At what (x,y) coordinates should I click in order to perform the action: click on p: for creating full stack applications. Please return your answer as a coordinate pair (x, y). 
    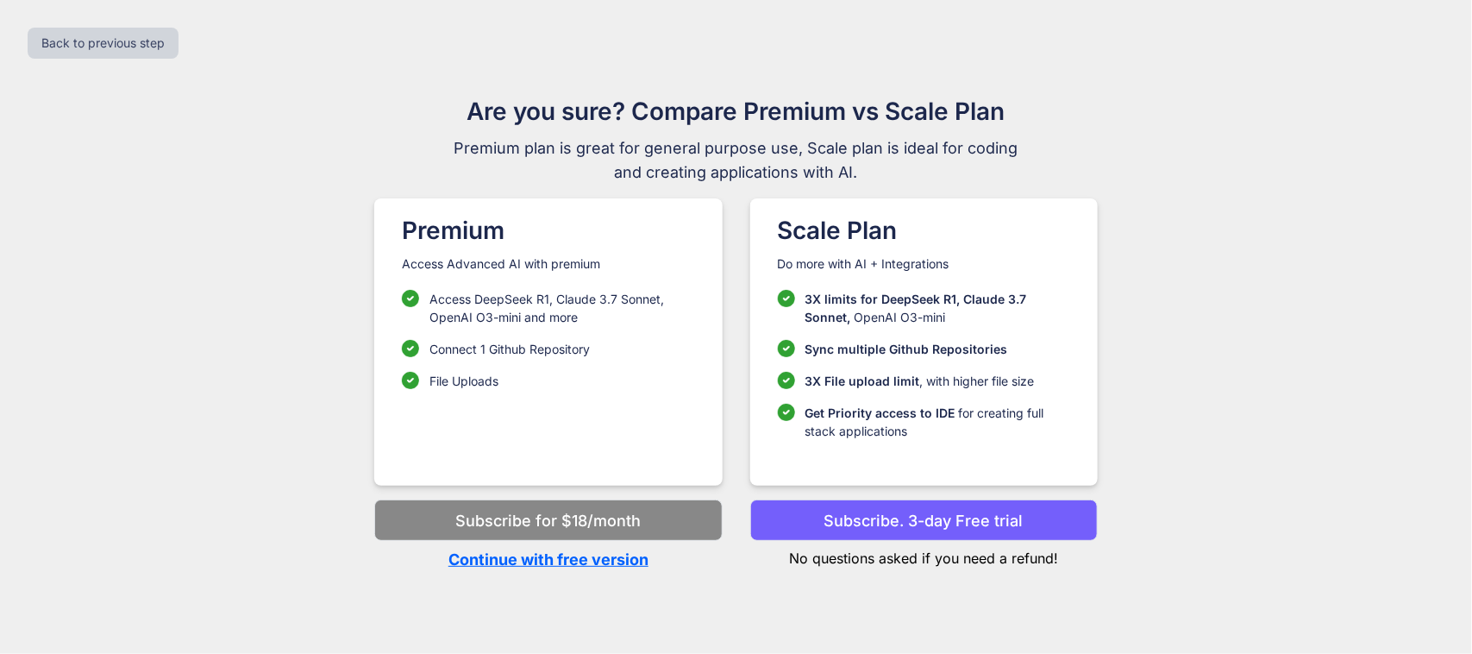
    Looking at the image, I should click on (937, 422).